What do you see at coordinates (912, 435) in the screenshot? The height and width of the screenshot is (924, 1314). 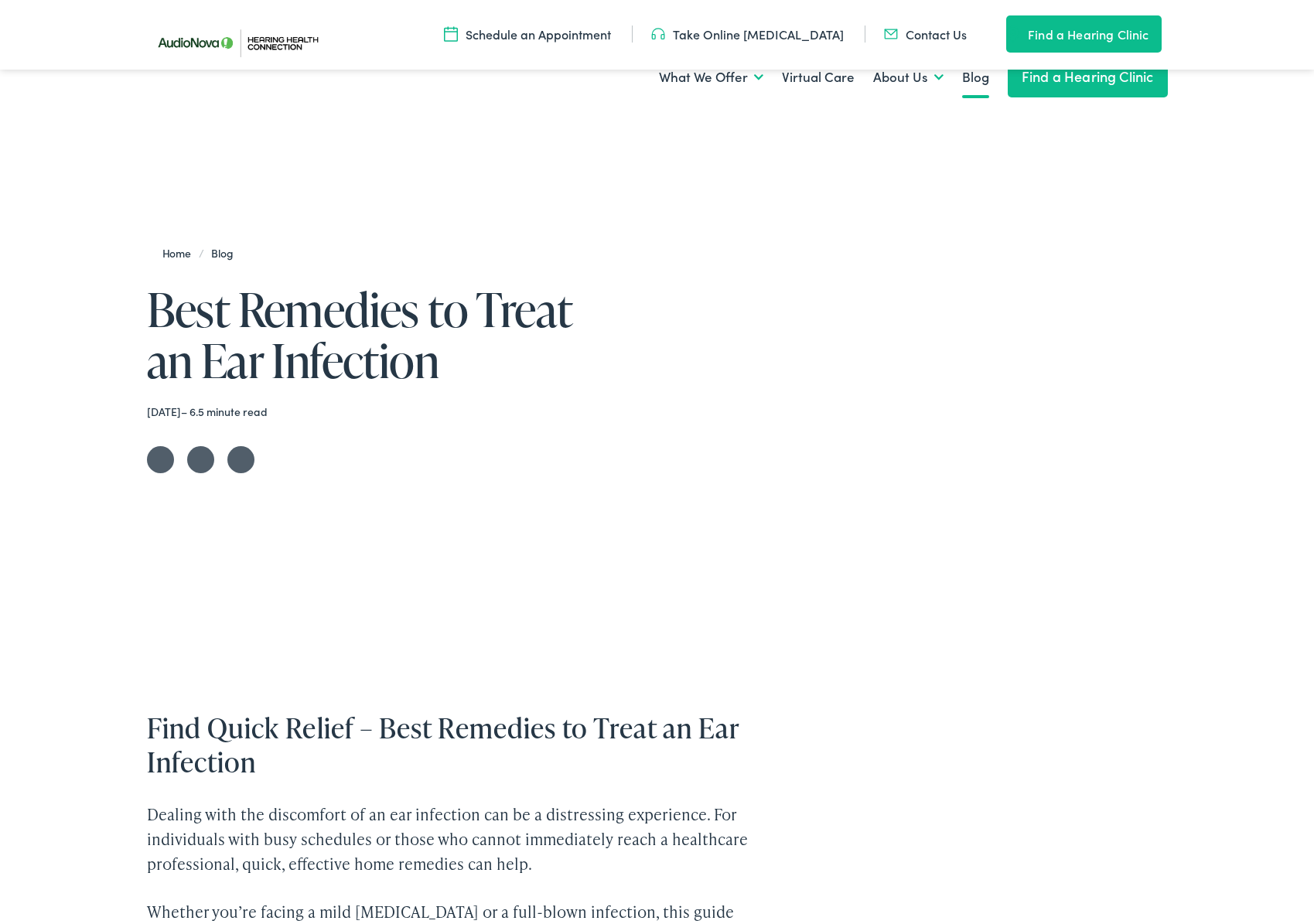 I see `img: A Pennsylvania man in pain from an ear infection looking for a home relief solution.` at bounding box center [912, 435].